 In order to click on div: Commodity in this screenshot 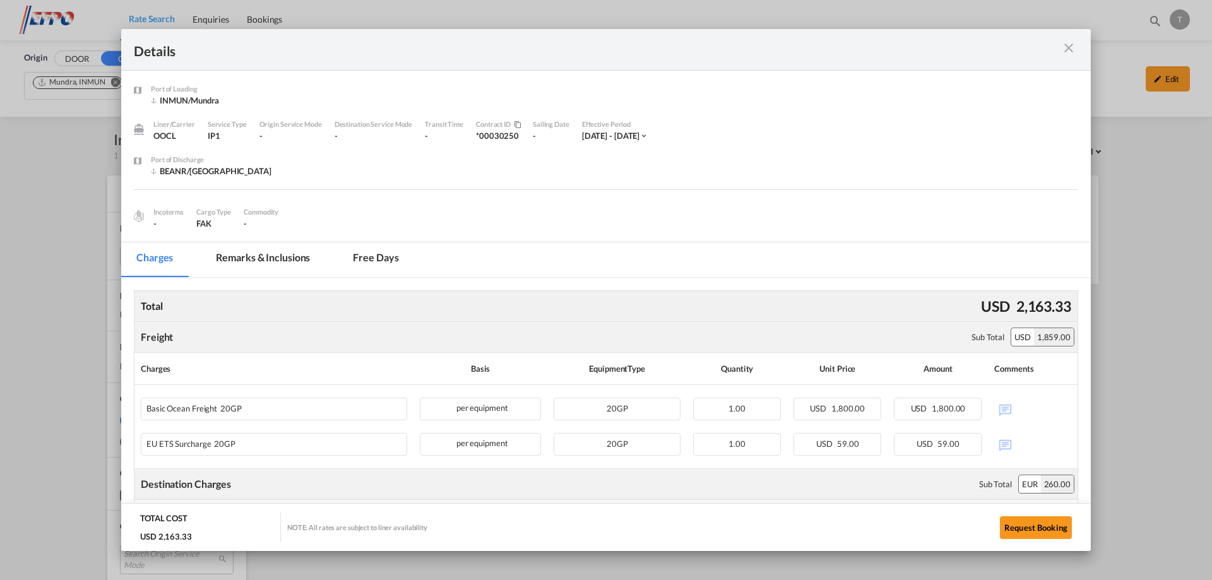, I will do `click(261, 212)`.